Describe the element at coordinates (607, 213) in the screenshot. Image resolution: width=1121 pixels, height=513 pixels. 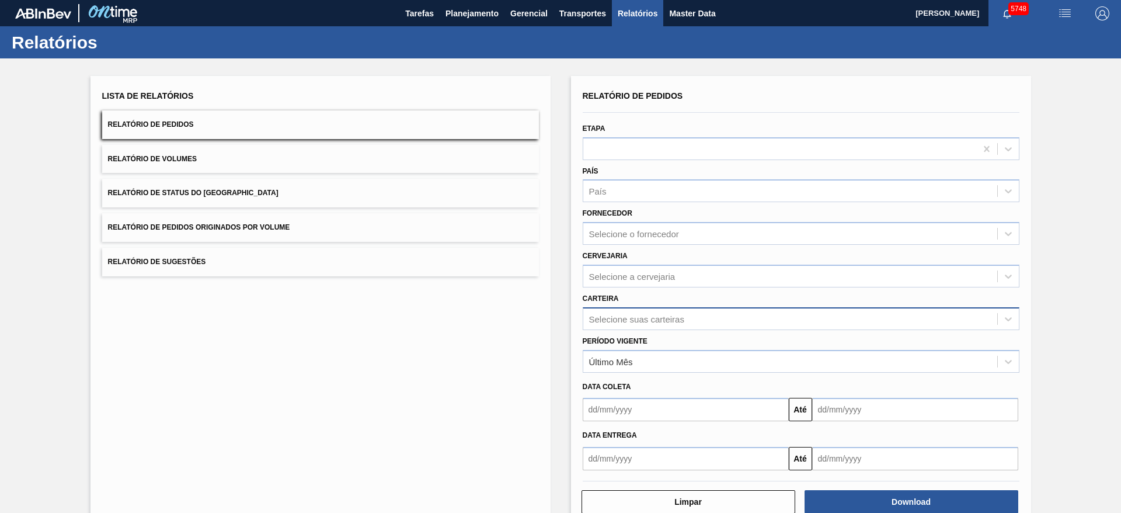
I see `label: Fornecedor` at that location.